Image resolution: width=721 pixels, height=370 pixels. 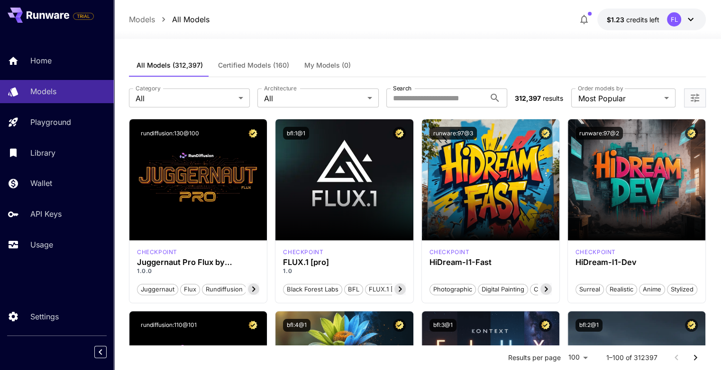 I want to click on span: juggernaut, so click(x=157, y=290).